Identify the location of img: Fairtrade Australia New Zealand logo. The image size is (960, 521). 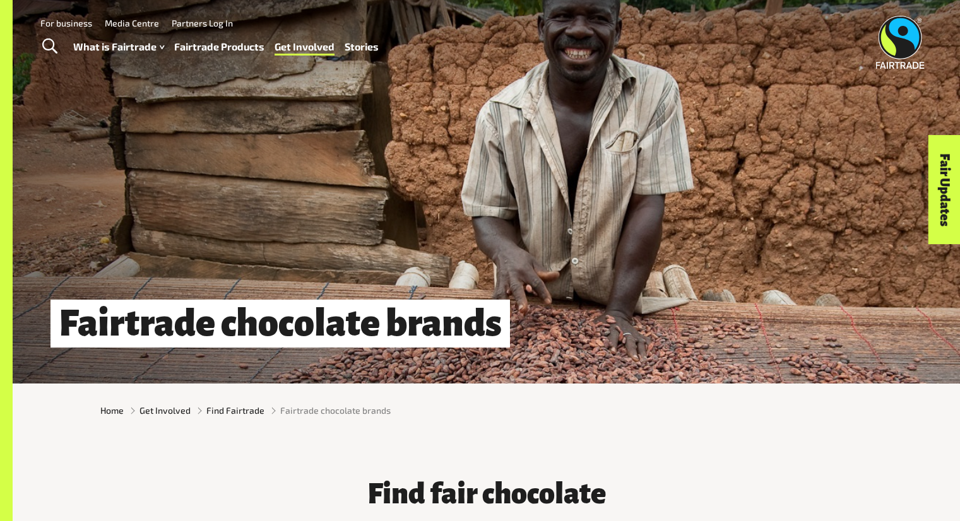
(900, 42).